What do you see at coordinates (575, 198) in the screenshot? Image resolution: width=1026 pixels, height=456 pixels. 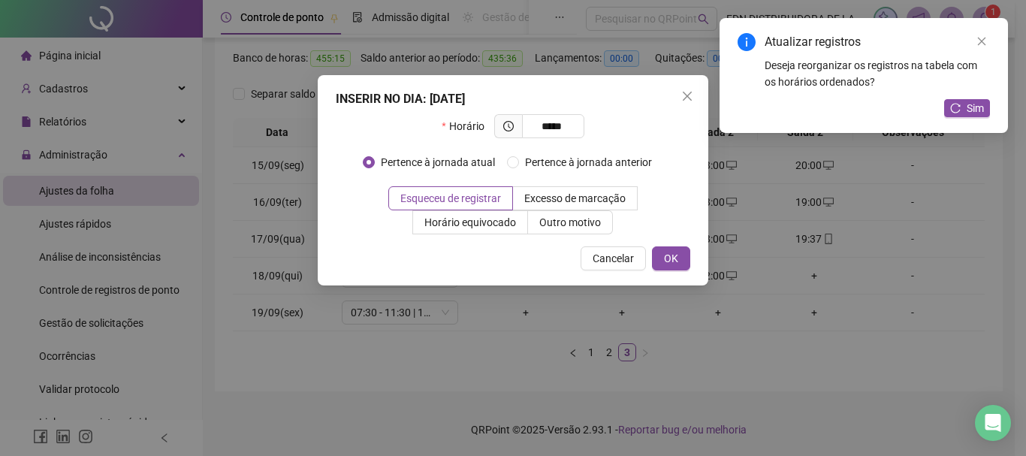 I see `span: Excesso de marcação` at bounding box center [575, 198].